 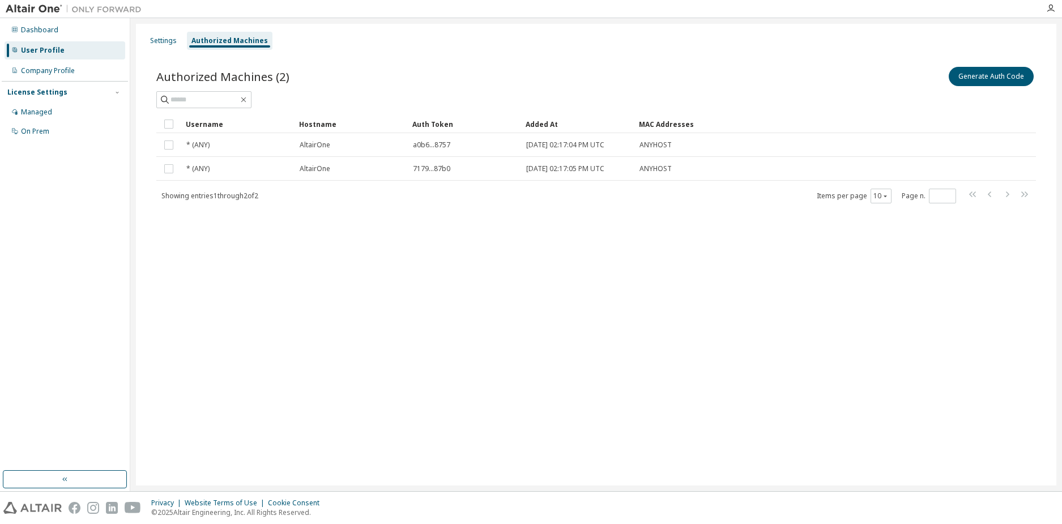 What do you see at coordinates (991, 76) in the screenshot?
I see `button: Generate Auth Code` at bounding box center [991, 76].